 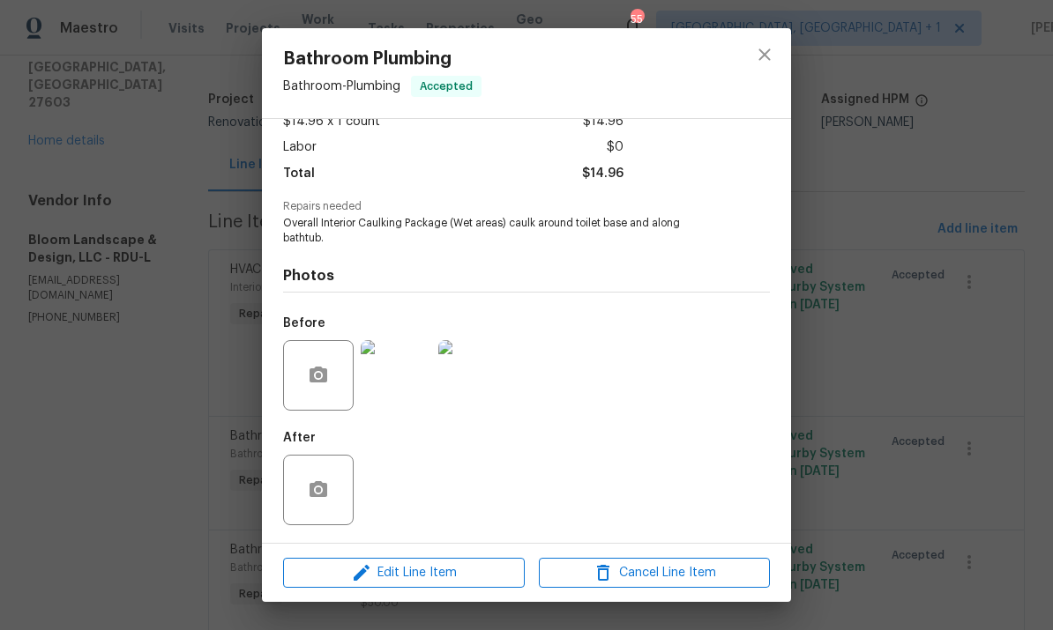 What do you see at coordinates (654, 573) in the screenshot?
I see `button: Cancel Line Item` at bounding box center [654, 573].